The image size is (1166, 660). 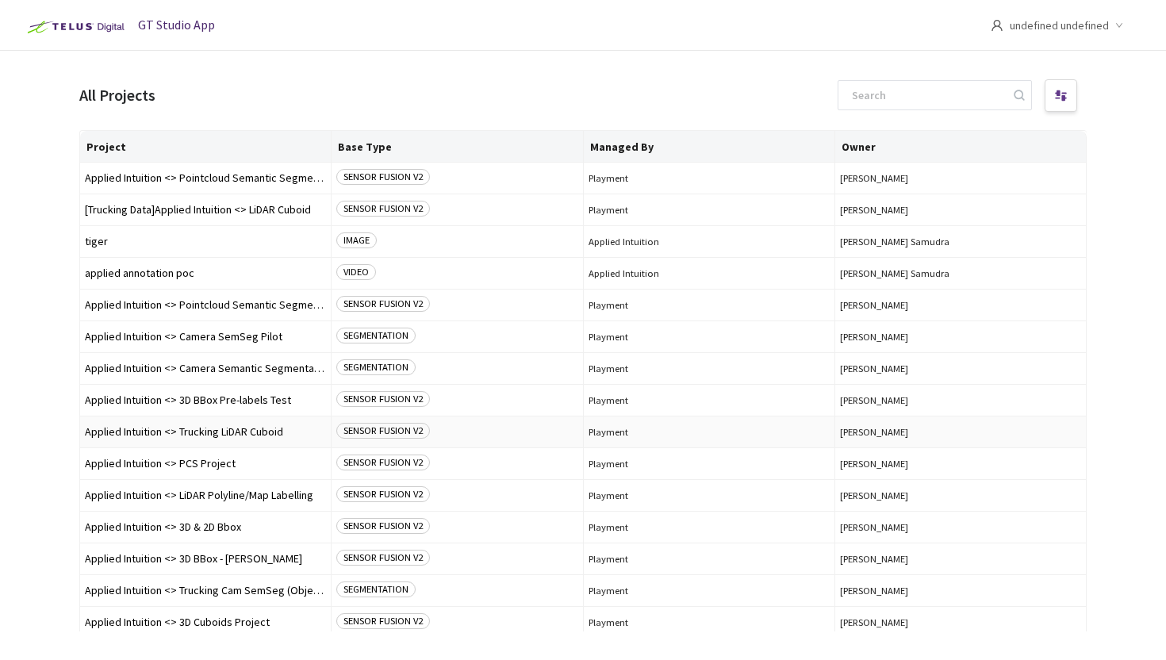 What do you see at coordinates (205, 178) in the screenshot?
I see `span: Applied Intuition <> Pointcloud Semantic Segmentation Pilot` at bounding box center [205, 178].